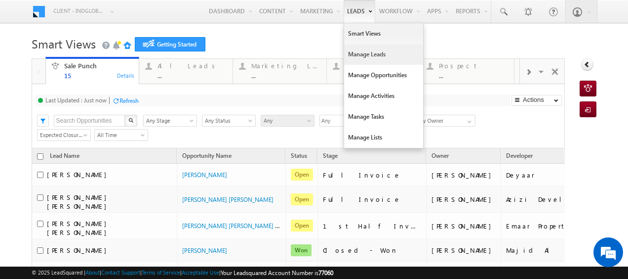 The image size is (628, 279). What do you see at coordinates (121, 135) in the screenshot?
I see `a: All Time` at bounding box center [121, 135].